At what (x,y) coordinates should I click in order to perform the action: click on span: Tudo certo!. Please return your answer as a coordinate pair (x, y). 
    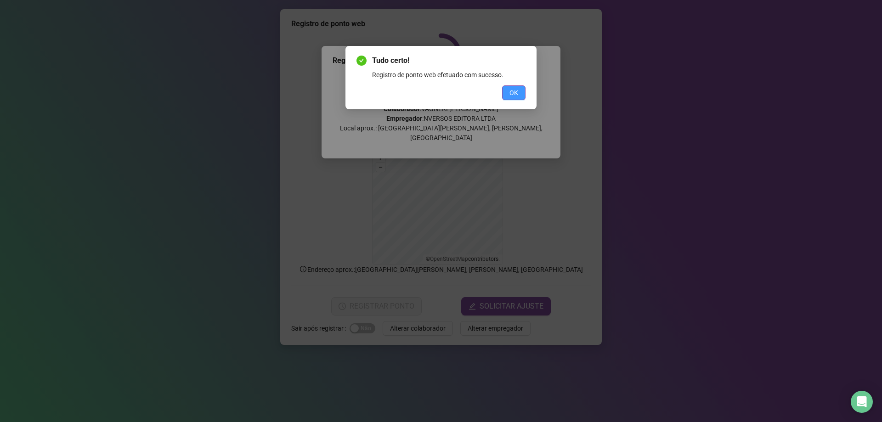
    Looking at the image, I should click on (449, 61).